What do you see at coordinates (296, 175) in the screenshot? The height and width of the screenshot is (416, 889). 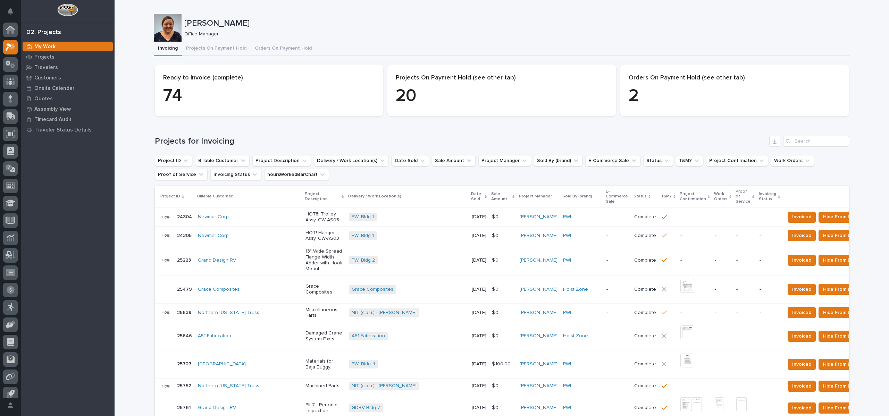 I see `button: hoursWorkedBarChart` at bounding box center [296, 175].